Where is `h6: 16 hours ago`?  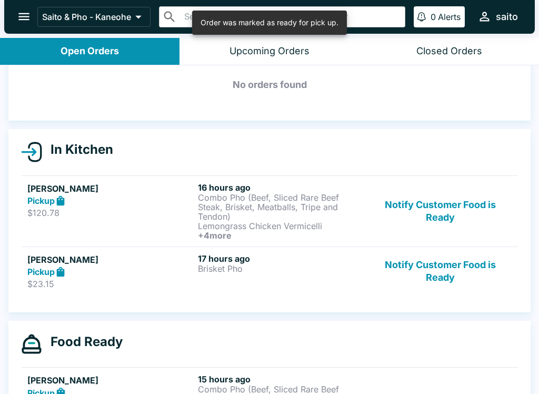 h6: 16 hours ago is located at coordinates (281, 188).